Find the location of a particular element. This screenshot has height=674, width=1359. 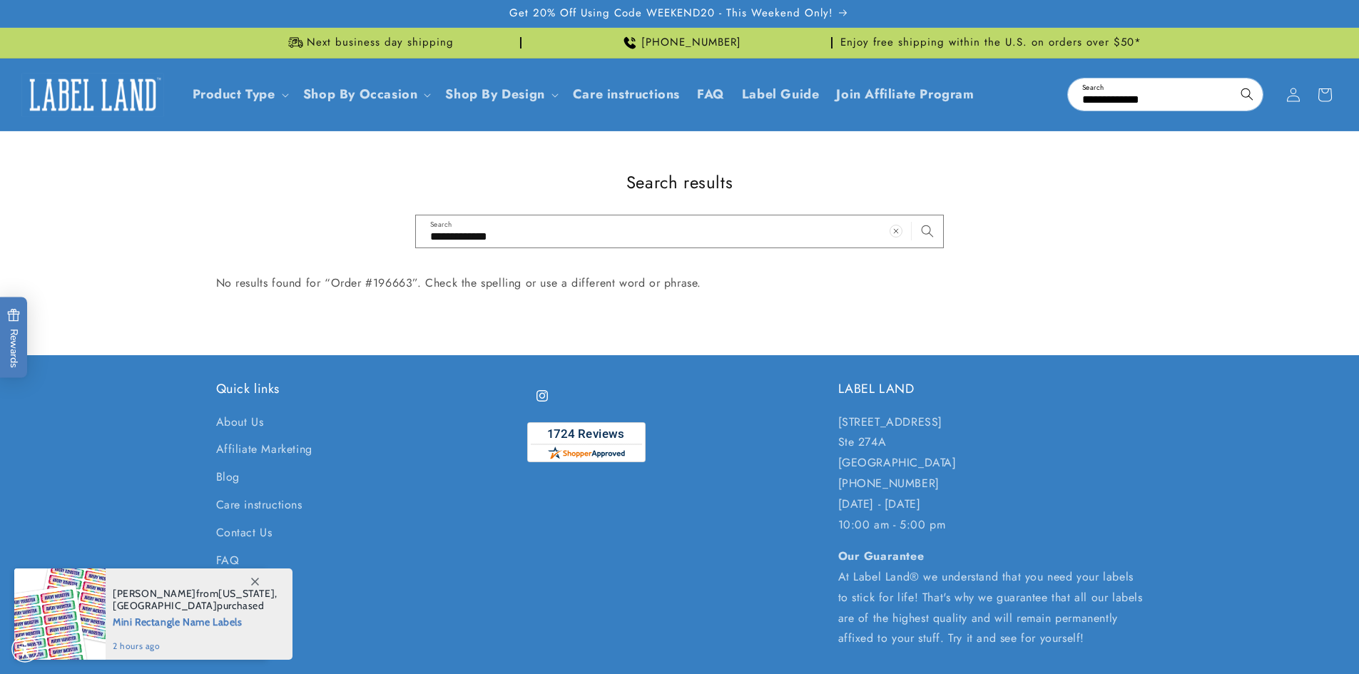

p: At Label Land® we understand that you need your labels to stick for life! That's why we guarantee... is located at coordinates (991, 598).